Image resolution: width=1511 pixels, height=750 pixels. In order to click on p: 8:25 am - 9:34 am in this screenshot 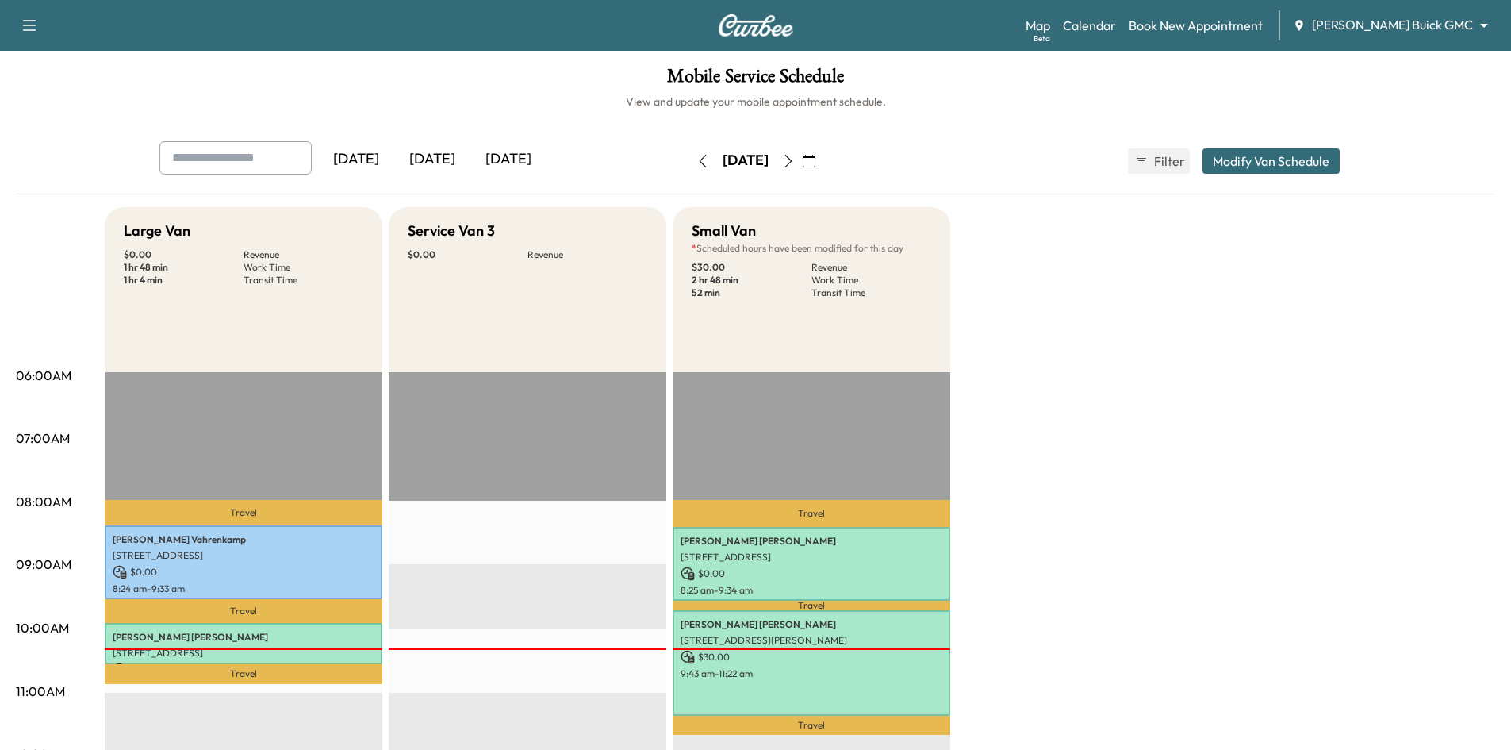, I will do `click(812, 590)`.